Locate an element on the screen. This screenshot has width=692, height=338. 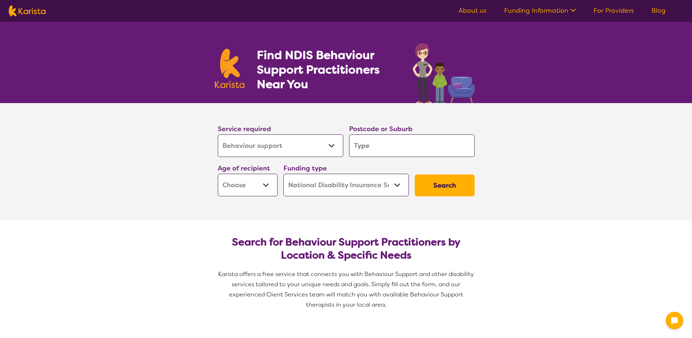
a: Funding Information is located at coordinates (540, 11).